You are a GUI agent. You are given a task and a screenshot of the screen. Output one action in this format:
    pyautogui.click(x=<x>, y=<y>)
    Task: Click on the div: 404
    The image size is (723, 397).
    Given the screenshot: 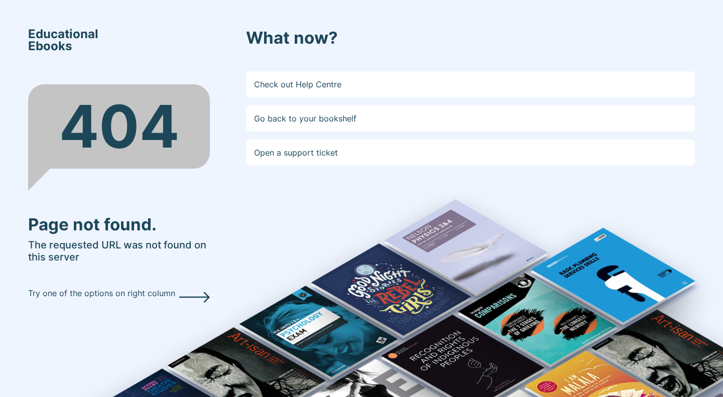 What is the action you would take?
    pyautogui.click(x=119, y=127)
    